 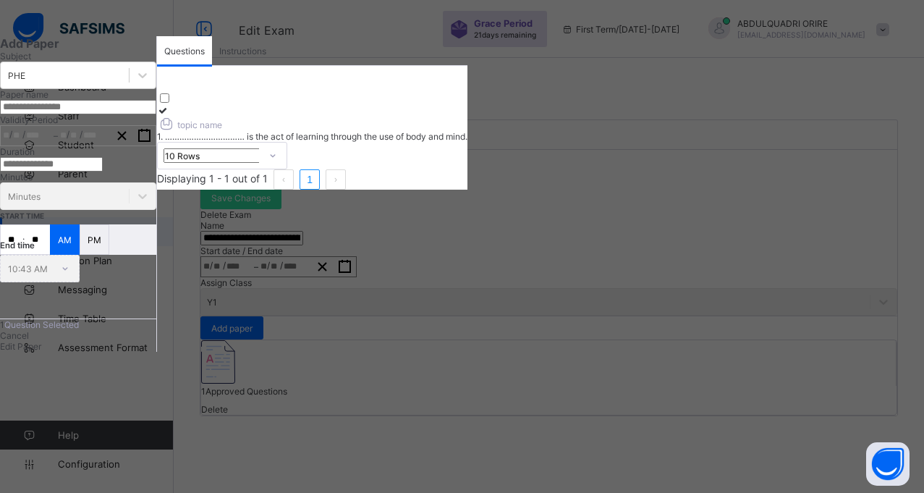 I want to click on div: 10 Rows, so click(x=213, y=156).